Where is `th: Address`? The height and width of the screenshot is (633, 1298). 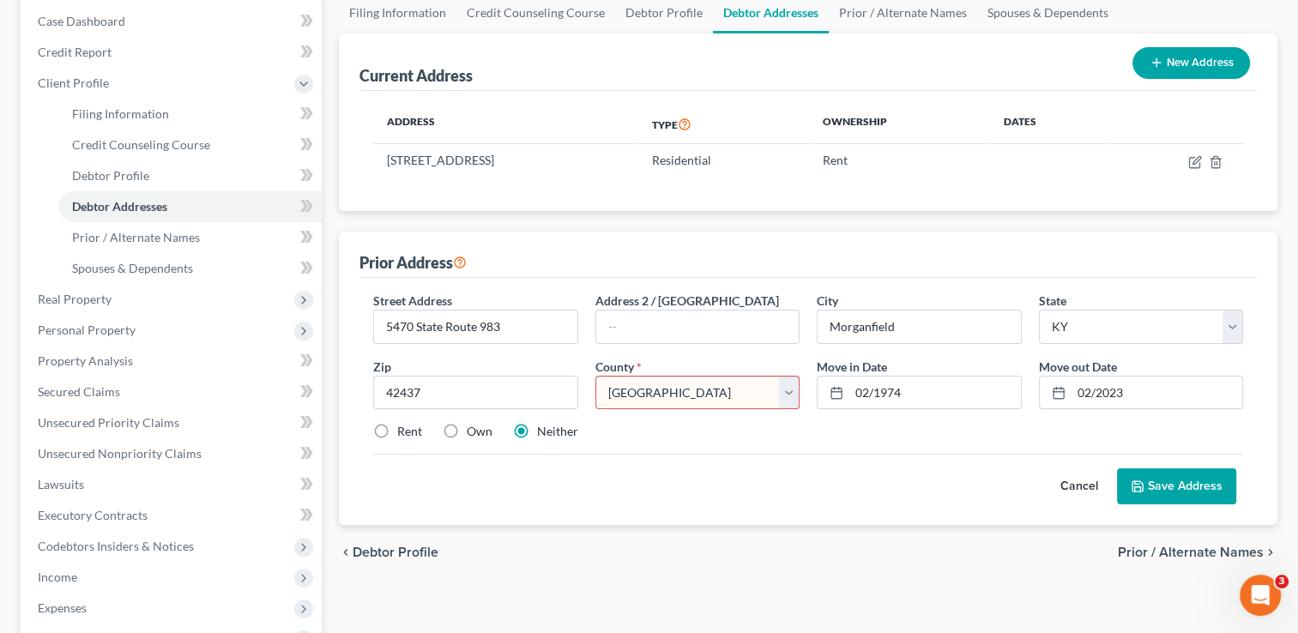 th: Address is located at coordinates (505, 124).